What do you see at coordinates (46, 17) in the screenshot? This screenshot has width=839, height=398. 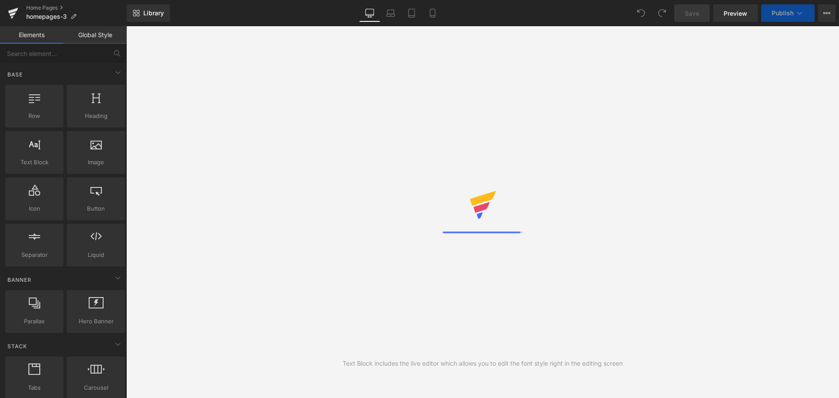 I see `span: homepages-3` at bounding box center [46, 17].